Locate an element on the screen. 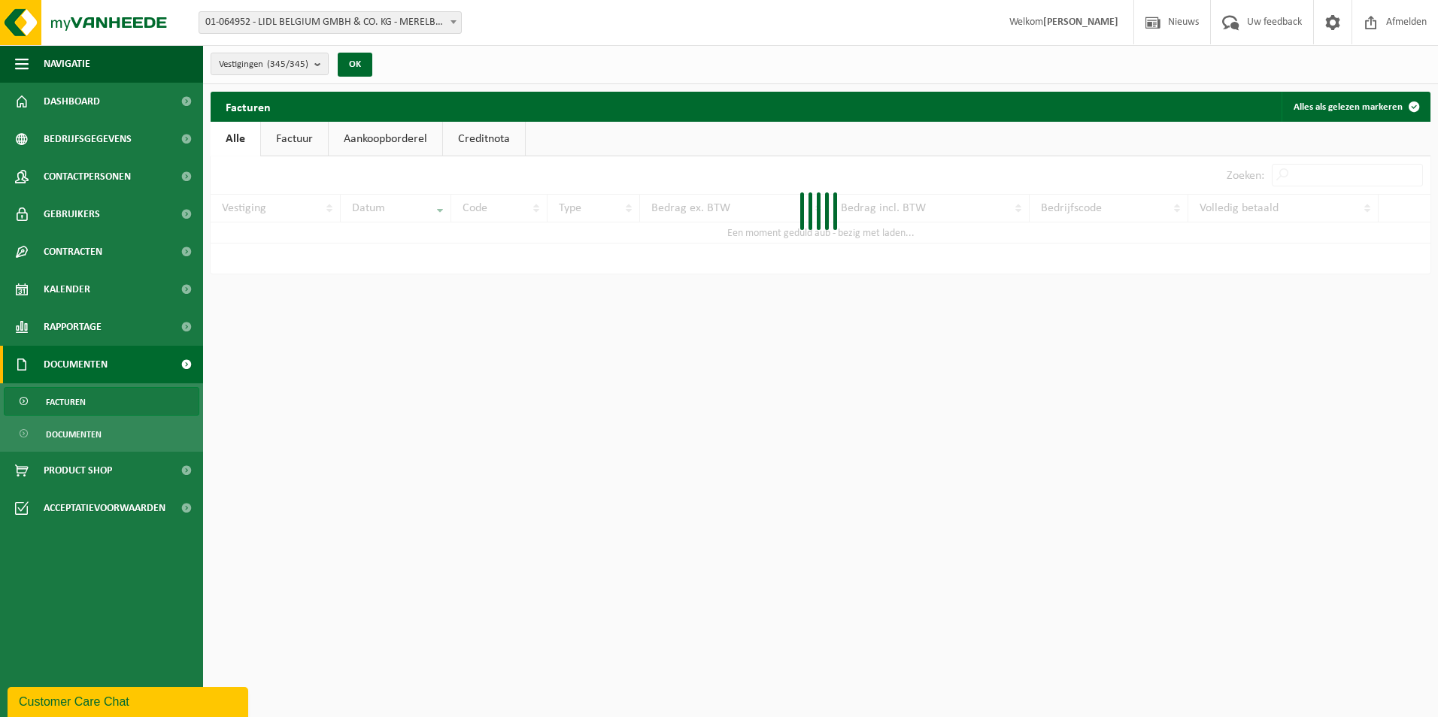 The image size is (1438, 717). button: Vestigingen(345/345) is located at coordinates (269, 64).